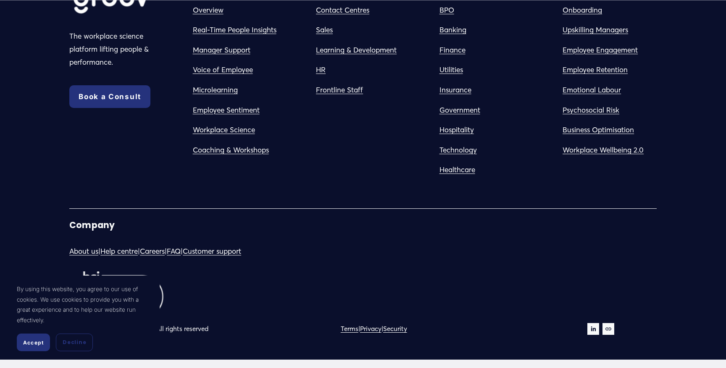 This screenshot has height=368, width=726. What do you see at coordinates (173, 251) in the screenshot?
I see `a: FAQ` at bounding box center [173, 251].